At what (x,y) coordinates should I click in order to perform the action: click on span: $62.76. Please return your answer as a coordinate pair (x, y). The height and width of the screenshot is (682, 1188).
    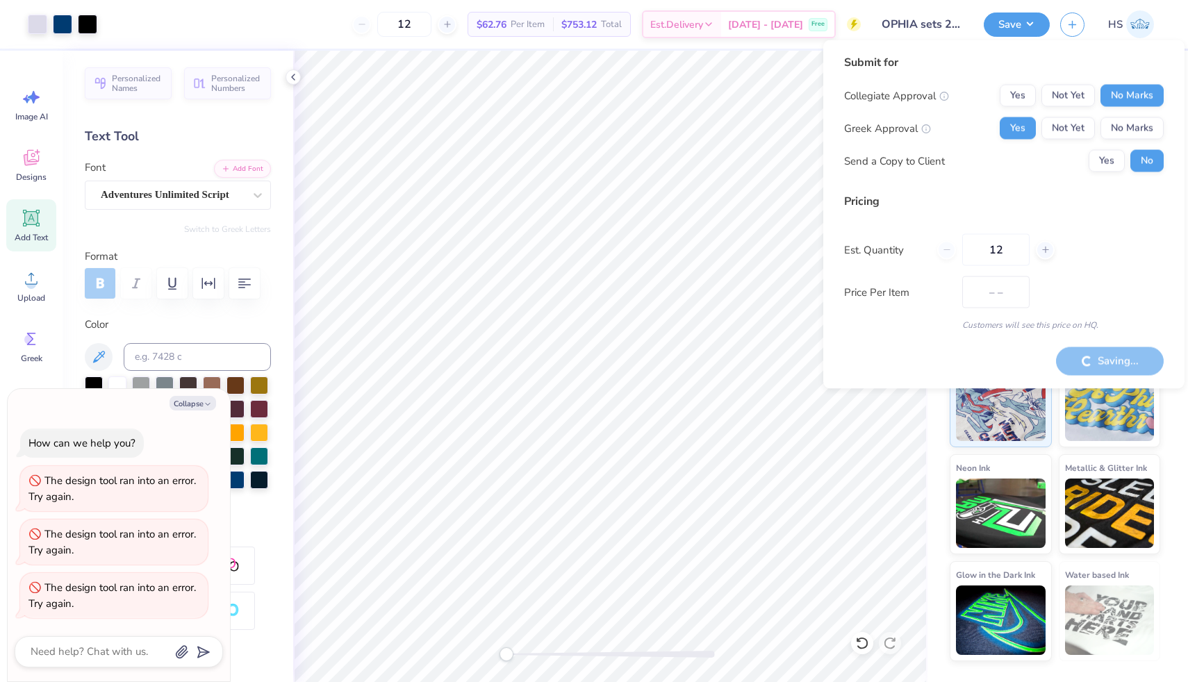
    Looking at the image, I should click on (491, 24).